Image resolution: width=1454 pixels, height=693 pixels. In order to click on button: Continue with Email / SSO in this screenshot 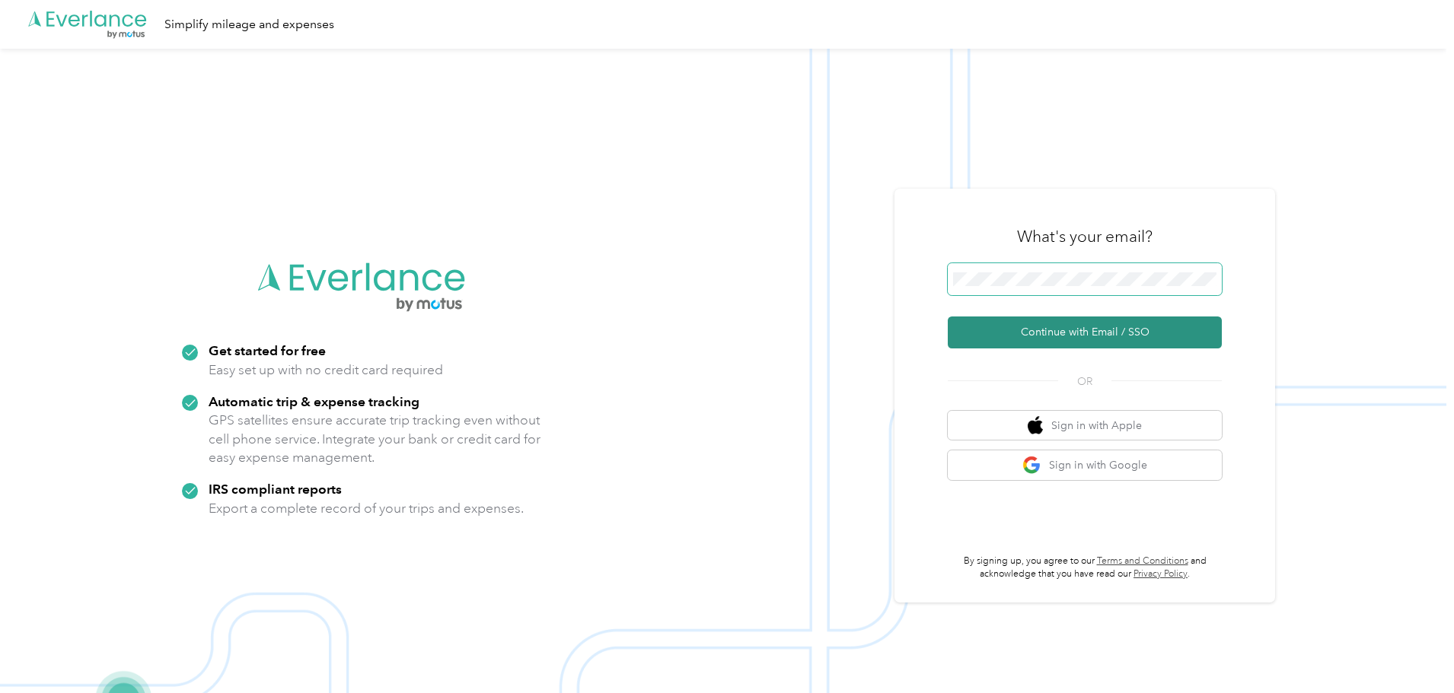, I will do `click(1085, 333)`.